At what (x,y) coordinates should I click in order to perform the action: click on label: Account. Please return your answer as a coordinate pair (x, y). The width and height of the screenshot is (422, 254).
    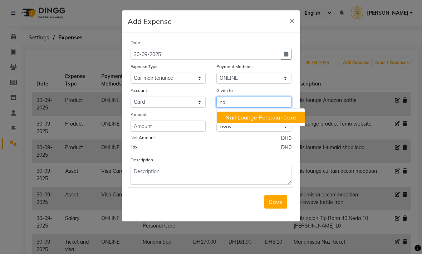
    Looking at the image, I should click on (139, 90).